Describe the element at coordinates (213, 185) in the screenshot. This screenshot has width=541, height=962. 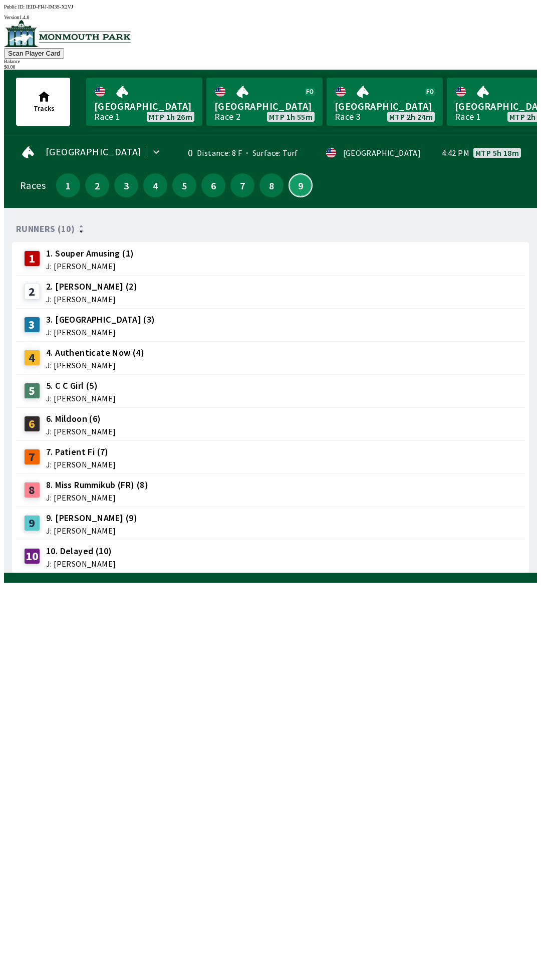
I see `button: 6` at that location.